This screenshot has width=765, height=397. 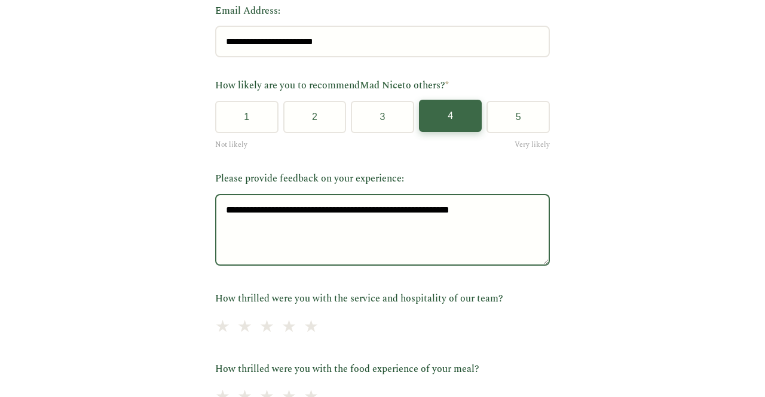 What do you see at coordinates (382, 117) in the screenshot?
I see `button: 3` at bounding box center [382, 117].